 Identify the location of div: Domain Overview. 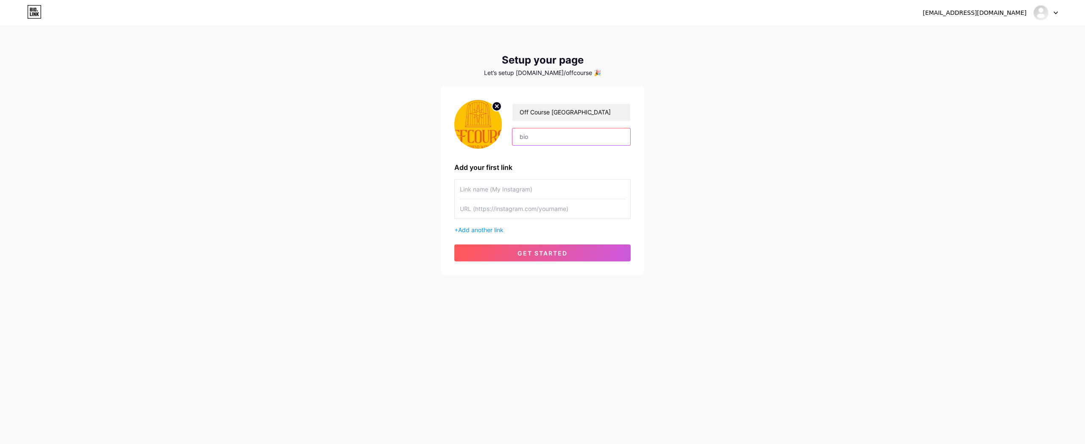
(54, 53).